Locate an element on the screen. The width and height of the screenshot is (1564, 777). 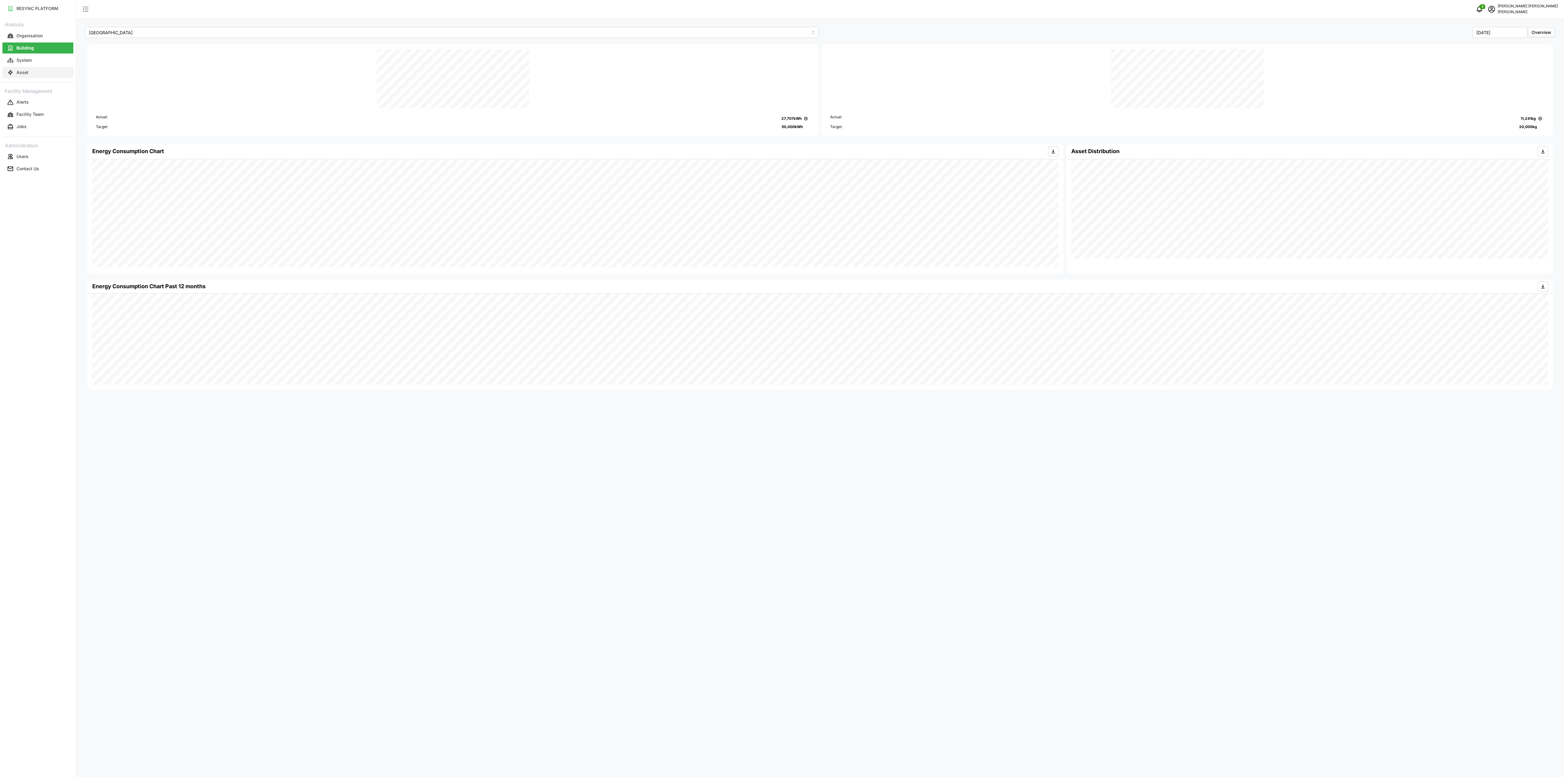
button: schedule is located at coordinates (1492, 9).